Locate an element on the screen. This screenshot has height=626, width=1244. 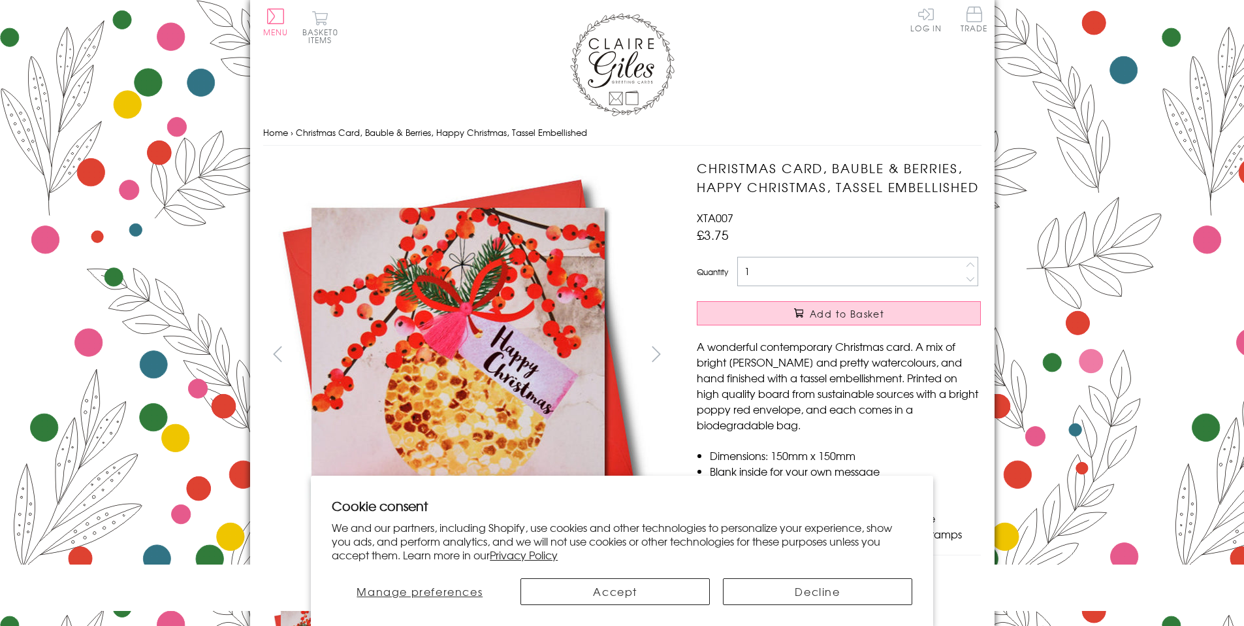
img: Claire Giles Greetings Cards is located at coordinates (623, 65).